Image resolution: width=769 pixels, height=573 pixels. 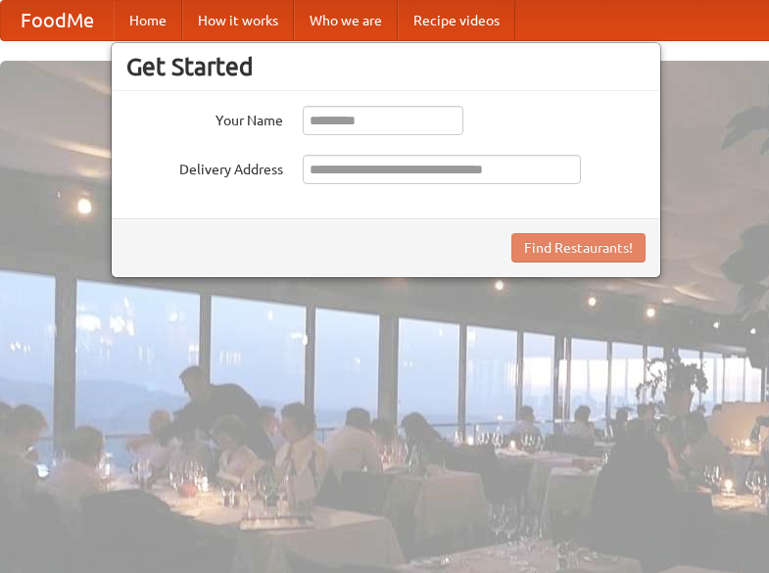 What do you see at coordinates (386, 67) in the screenshot?
I see `h3: Get Started` at bounding box center [386, 67].